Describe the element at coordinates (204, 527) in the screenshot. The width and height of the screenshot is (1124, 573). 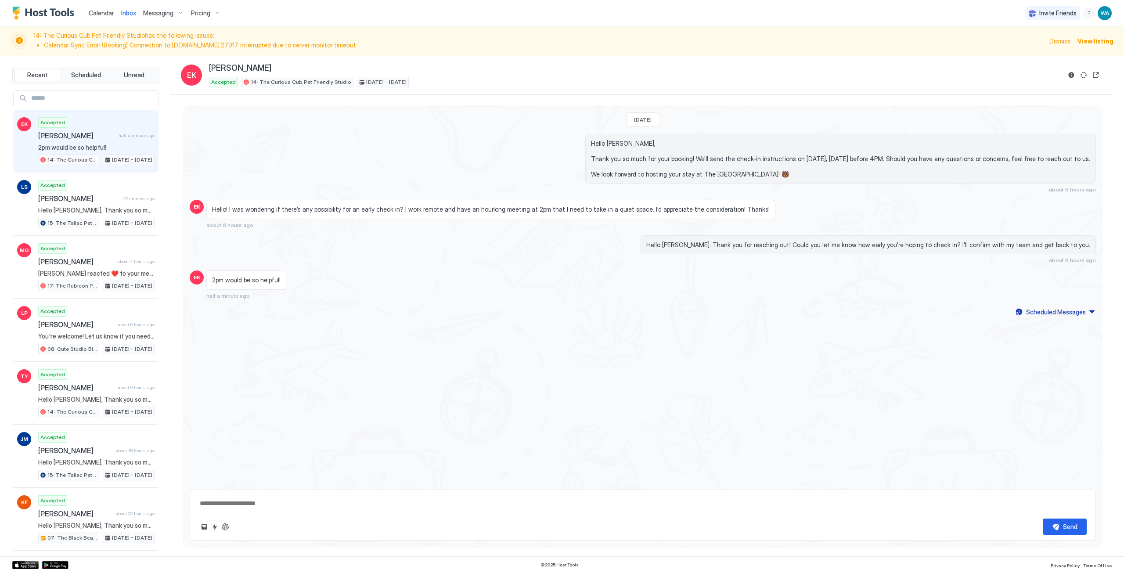
I see `button: Upload image` at that location.